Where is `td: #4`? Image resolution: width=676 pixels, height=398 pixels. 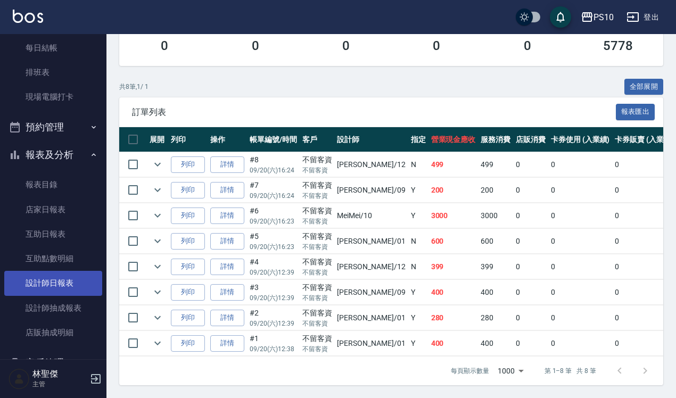
td: #4 is located at coordinates (273, 267).